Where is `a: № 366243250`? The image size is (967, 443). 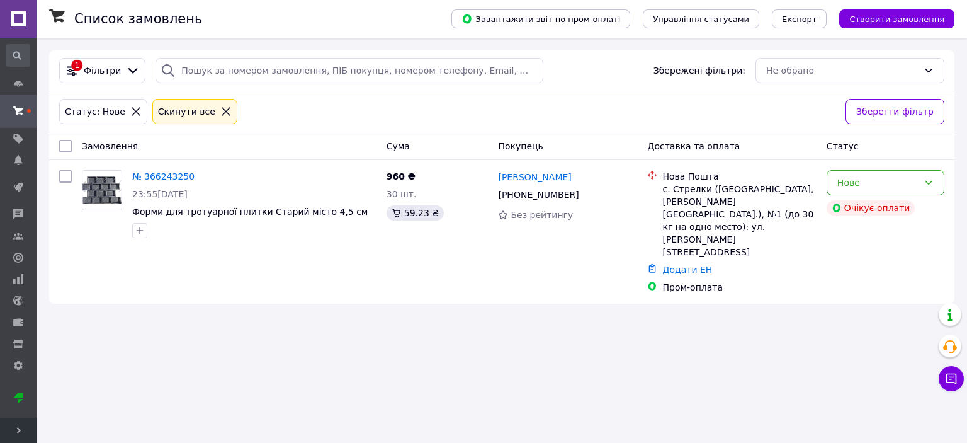
a: № 366243250 is located at coordinates (163, 176).